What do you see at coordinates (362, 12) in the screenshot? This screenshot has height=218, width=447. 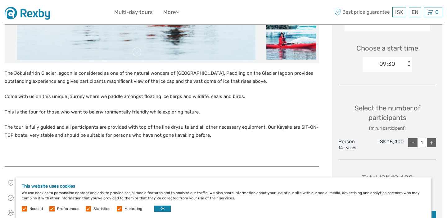 I see `span: Best price guarantee` at bounding box center [362, 12].